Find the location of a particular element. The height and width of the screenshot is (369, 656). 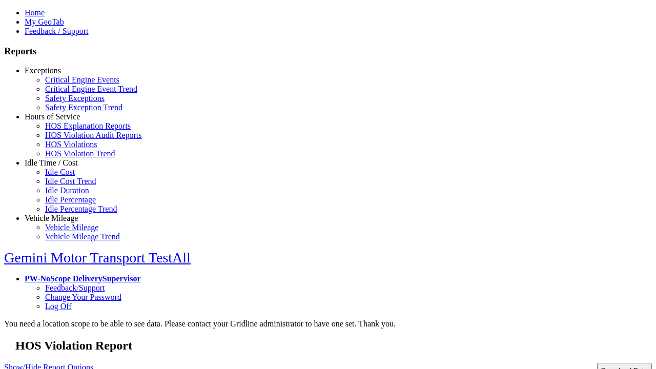

a: PW-NoScope DeliverySupervisor is located at coordinates (82, 278).